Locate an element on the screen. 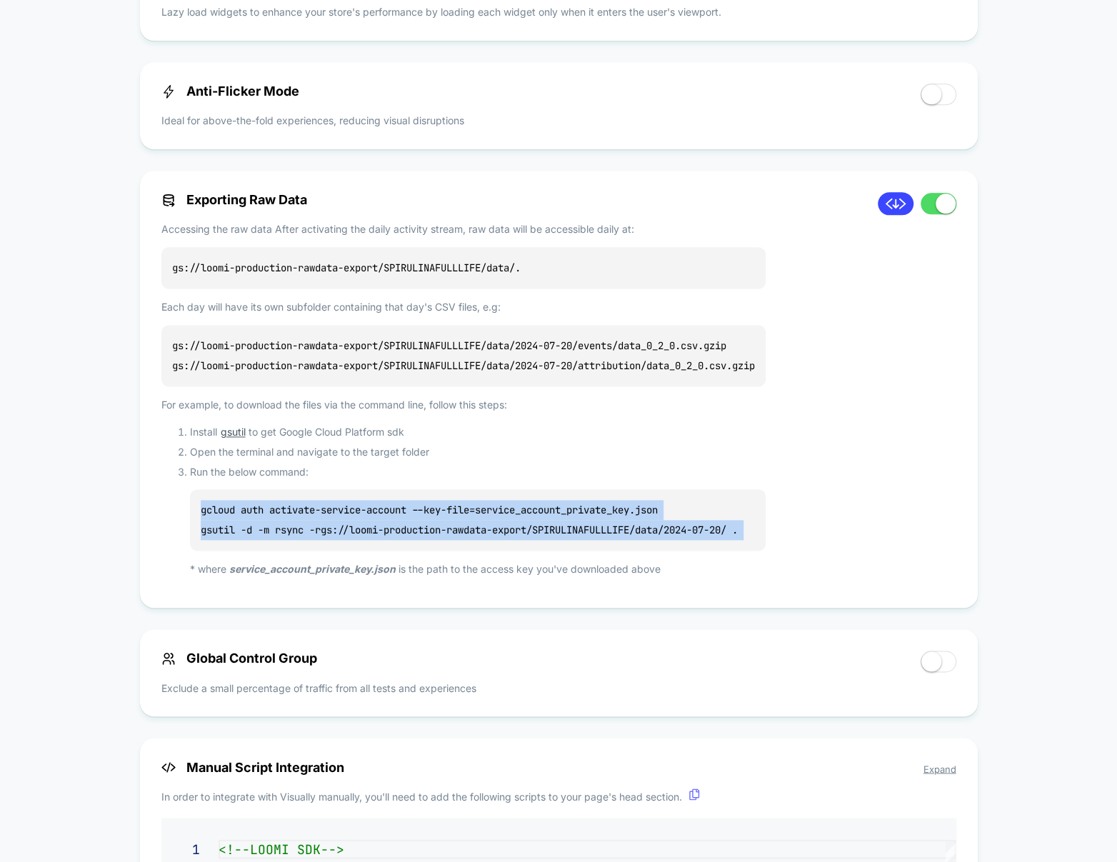 The width and height of the screenshot is (1117, 862). span: Exporting Raw Data is located at coordinates (234, 199).